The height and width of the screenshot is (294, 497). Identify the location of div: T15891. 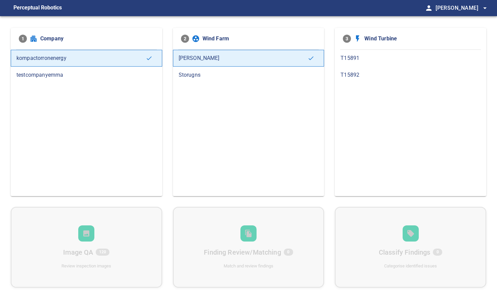
(411, 58).